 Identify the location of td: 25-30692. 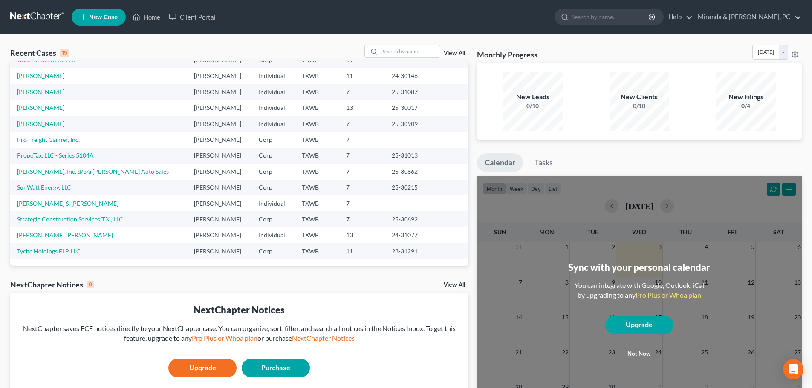
(407, 219).